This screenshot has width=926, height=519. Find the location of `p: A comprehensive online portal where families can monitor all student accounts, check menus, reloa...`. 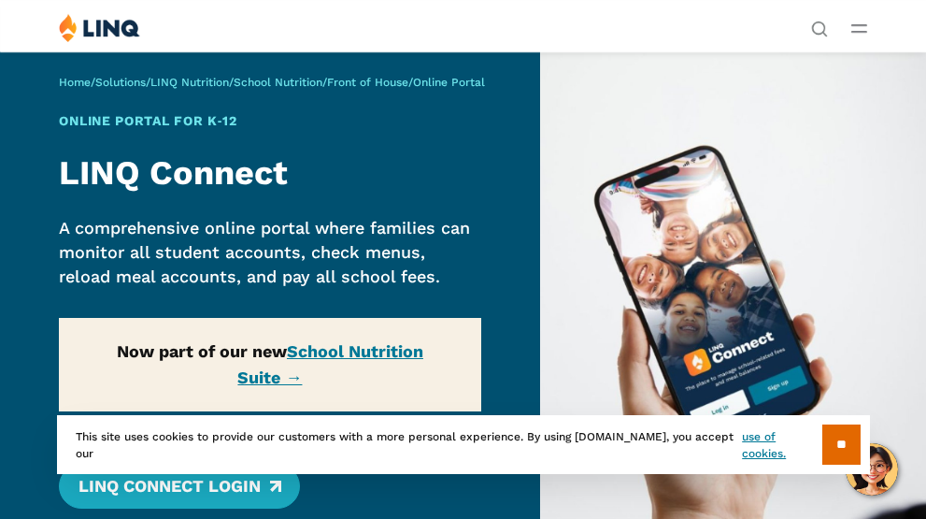

p: A comprehensive online portal where families can monitor all student accounts, check menus, reloa... is located at coordinates (269, 251).